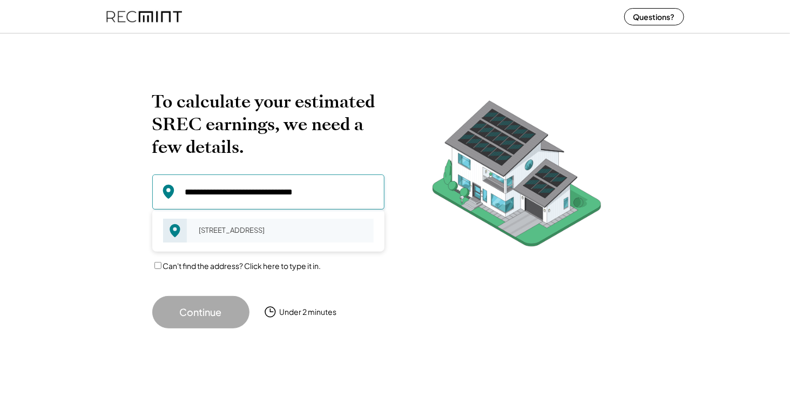  I want to click on img: recmint-logotype%403x%20%281%29.jpeg, so click(144, 16).